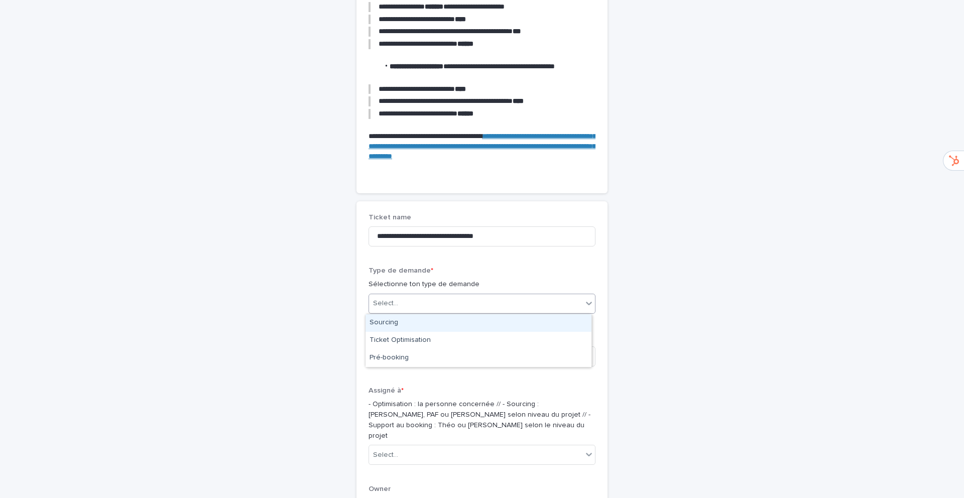  Describe the element at coordinates (390, 217) in the screenshot. I see `span: Ticket name` at that location.